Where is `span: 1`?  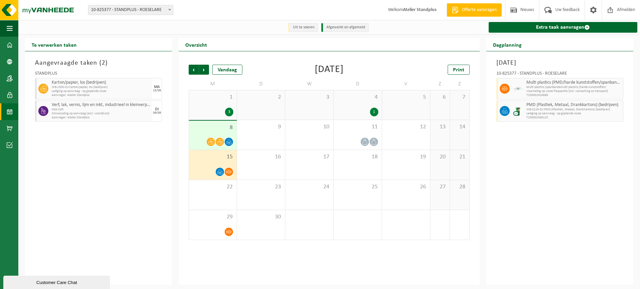
span: 1 is located at coordinates (213, 97).